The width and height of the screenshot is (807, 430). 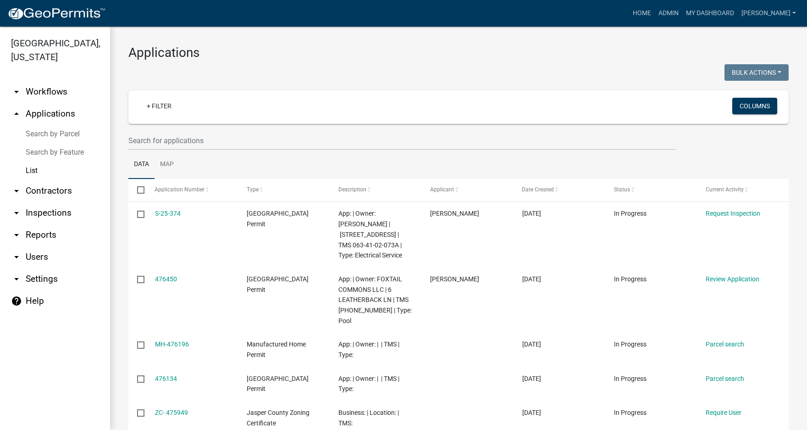 What do you see at coordinates (253, 189) in the screenshot?
I see `span: Type` at bounding box center [253, 189].